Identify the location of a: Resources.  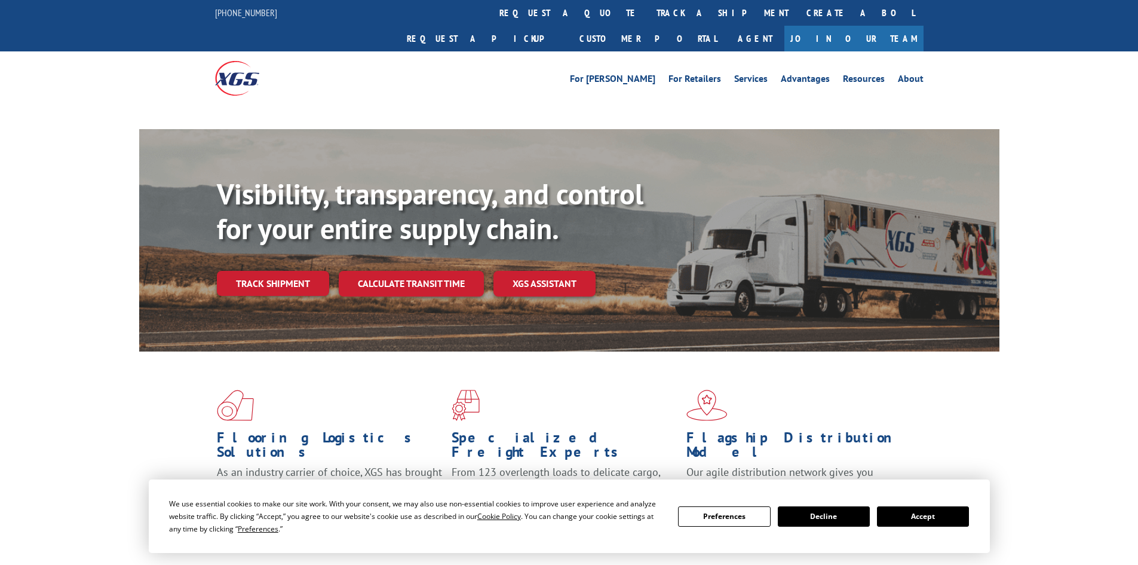
(864, 81).